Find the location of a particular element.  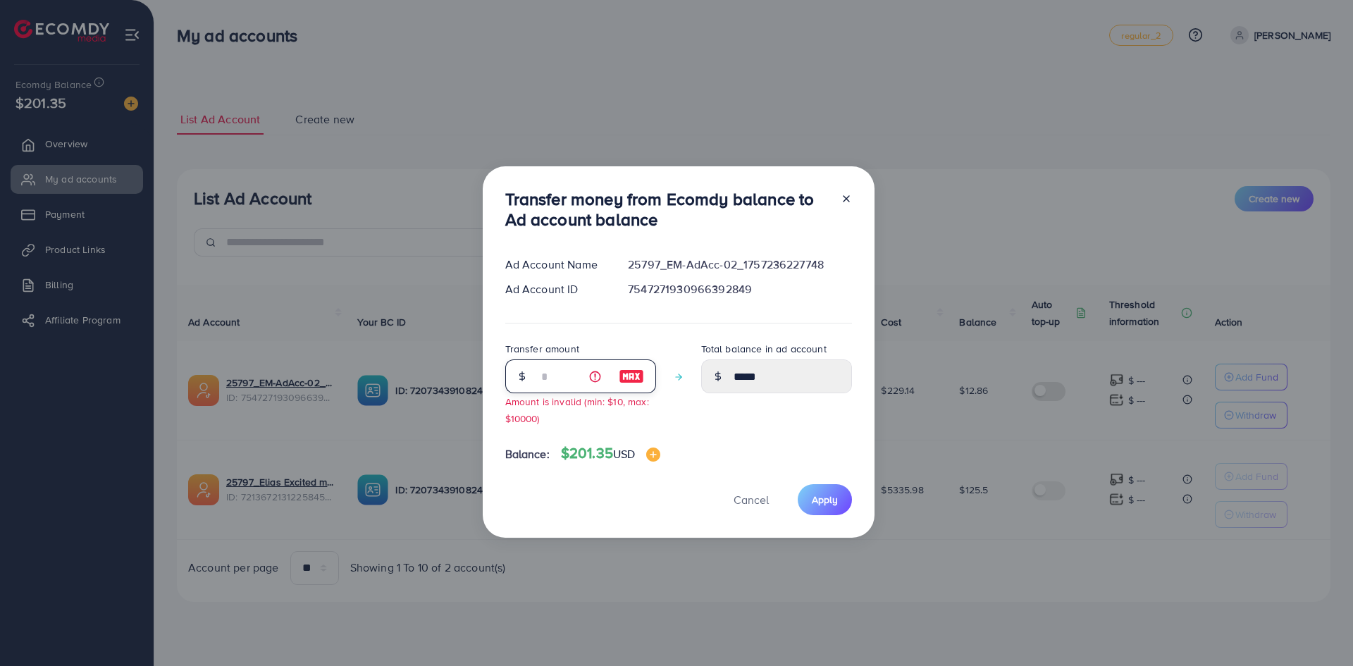

button: Apply is located at coordinates (824, 499).